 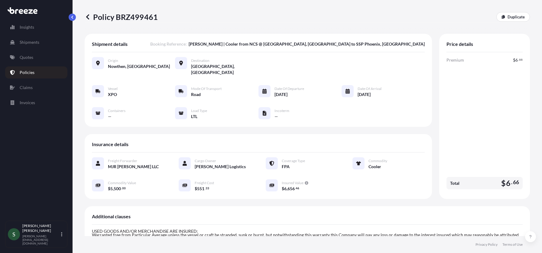 What do you see at coordinates (27, 73) in the screenshot?
I see `p: Policies` at bounding box center [27, 73].